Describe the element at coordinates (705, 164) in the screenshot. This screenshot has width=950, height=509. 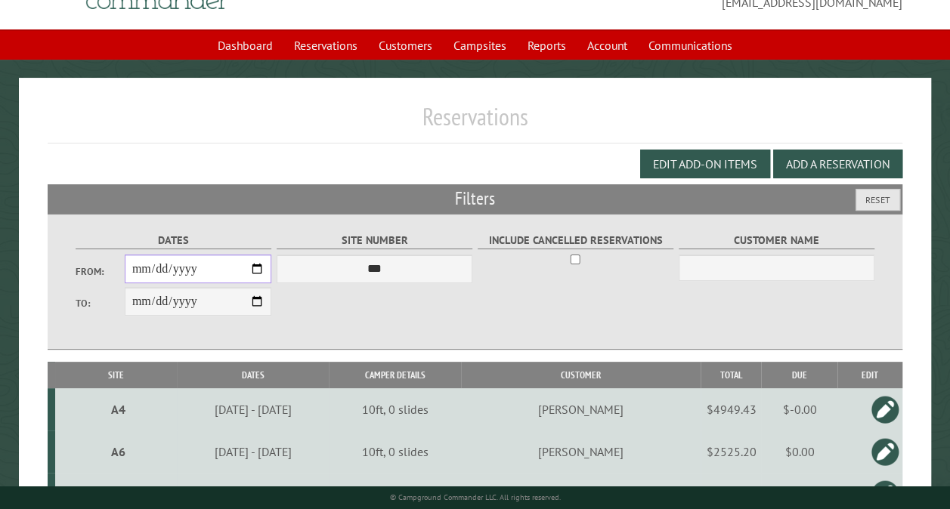
I see `button: Edit Add-on Items` at that location.